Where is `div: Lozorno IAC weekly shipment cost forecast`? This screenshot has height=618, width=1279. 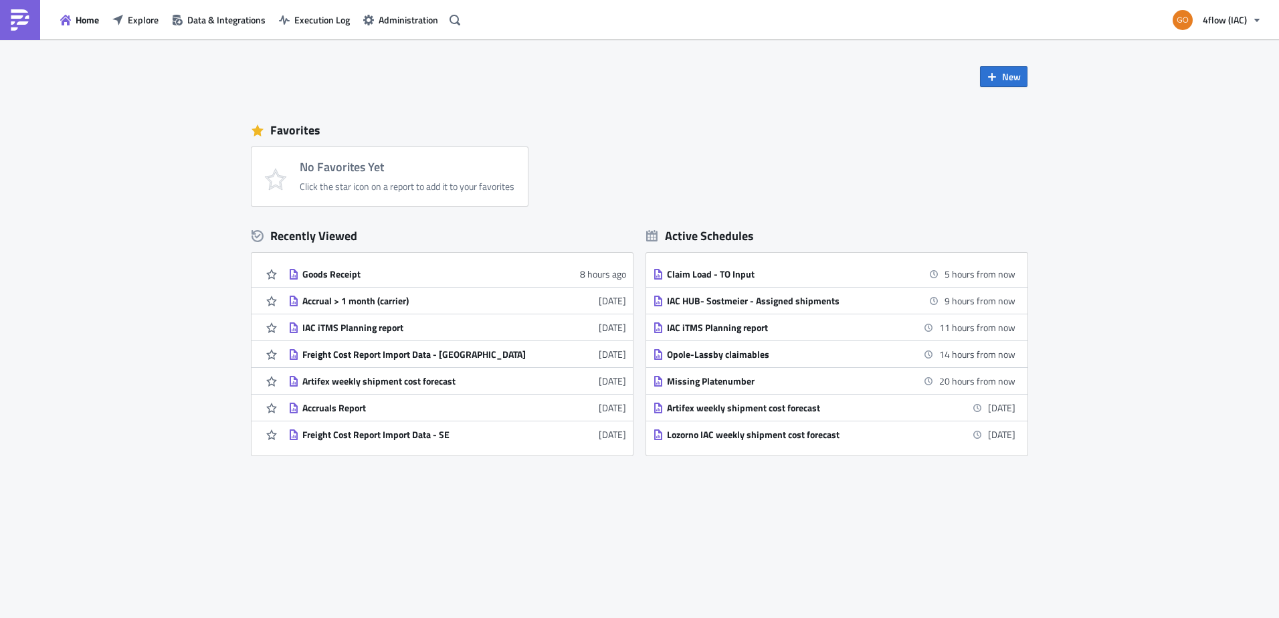
div: Lozorno IAC weekly shipment cost forecast is located at coordinates (784, 435).